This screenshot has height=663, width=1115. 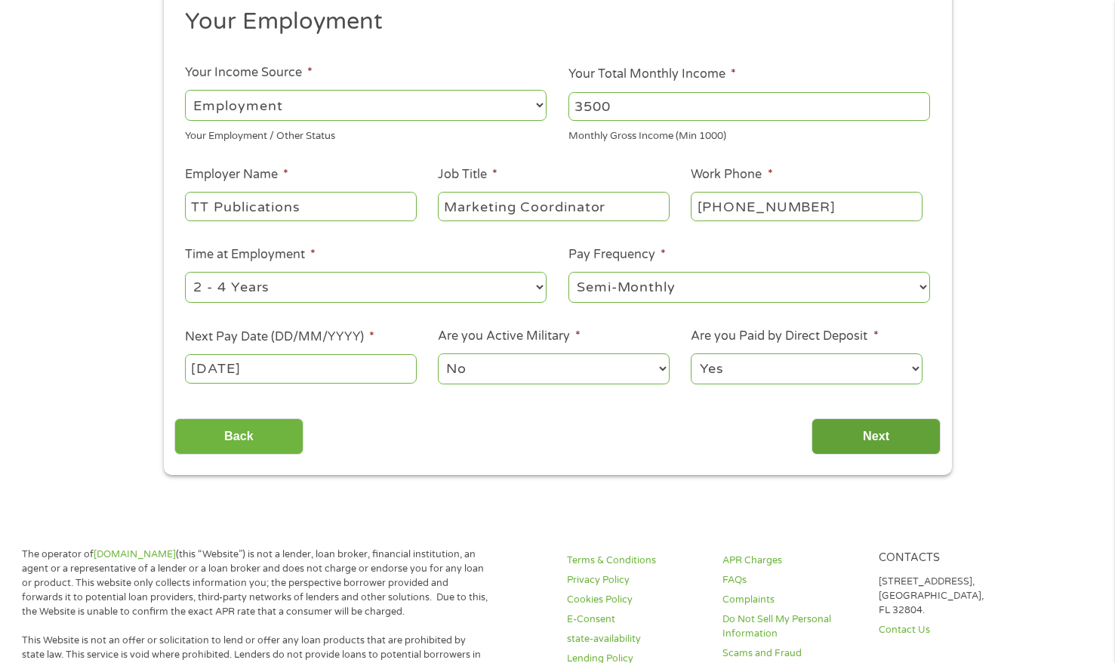 I want to click on input: Cashier, so click(x=553, y=206).